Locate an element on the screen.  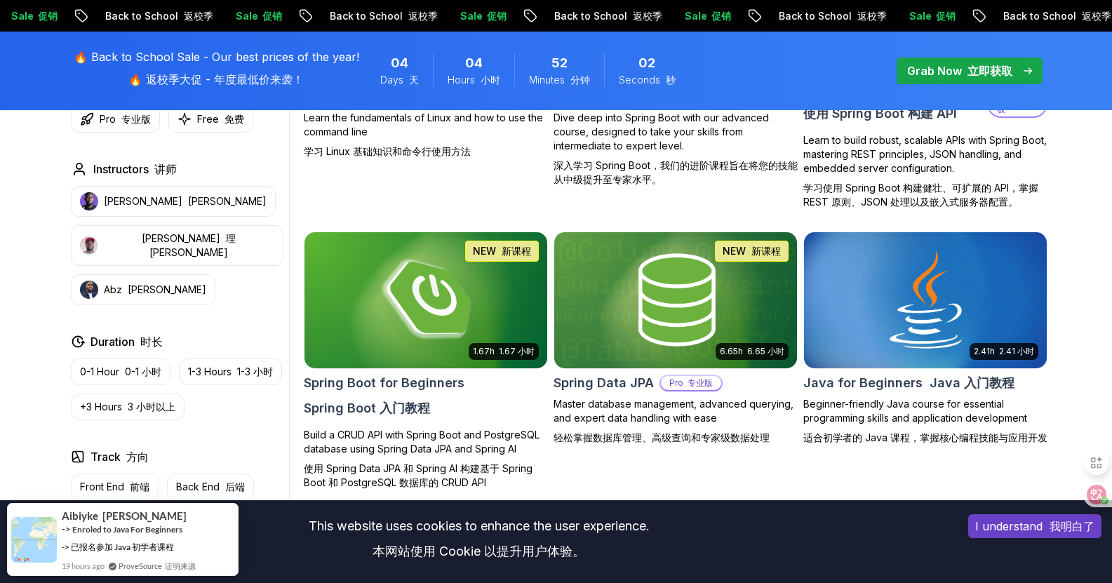
h2: Instructors is located at coordinates (135, 169).